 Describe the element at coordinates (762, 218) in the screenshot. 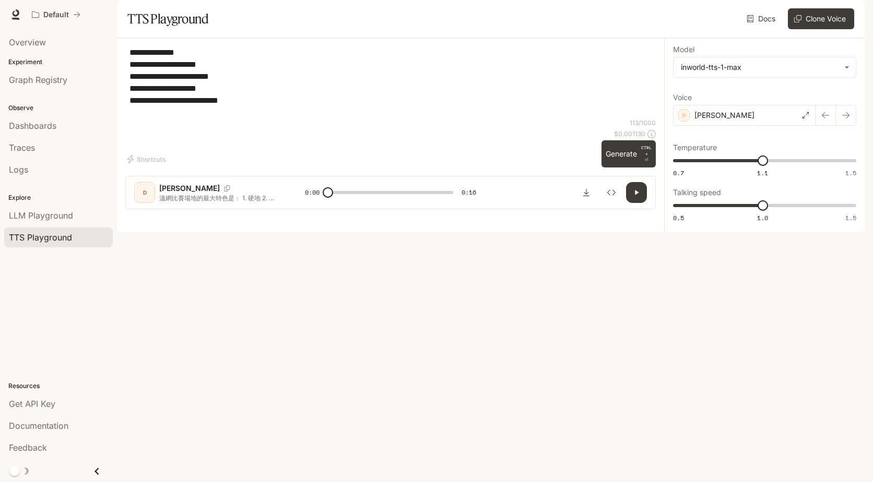

I see `span: 1.0` at that location.